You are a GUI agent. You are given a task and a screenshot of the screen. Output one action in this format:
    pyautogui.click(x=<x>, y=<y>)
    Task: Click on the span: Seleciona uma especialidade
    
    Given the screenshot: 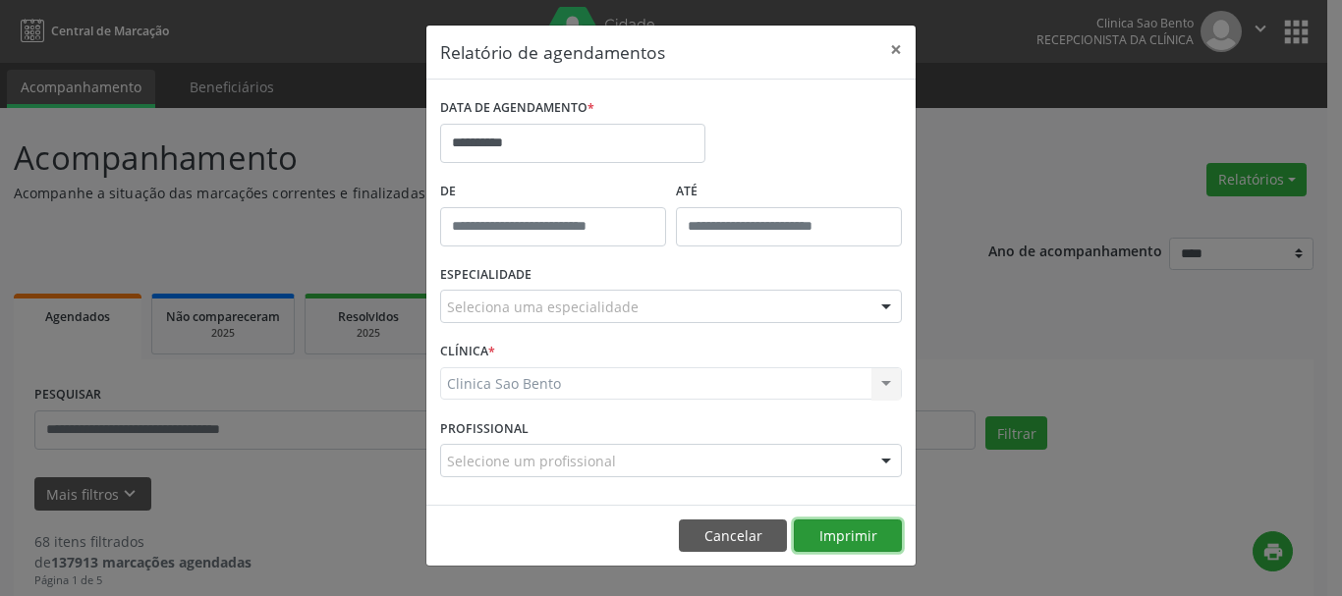 What is the action you would take?
    pyautogui.click(x=542, y=307)
    